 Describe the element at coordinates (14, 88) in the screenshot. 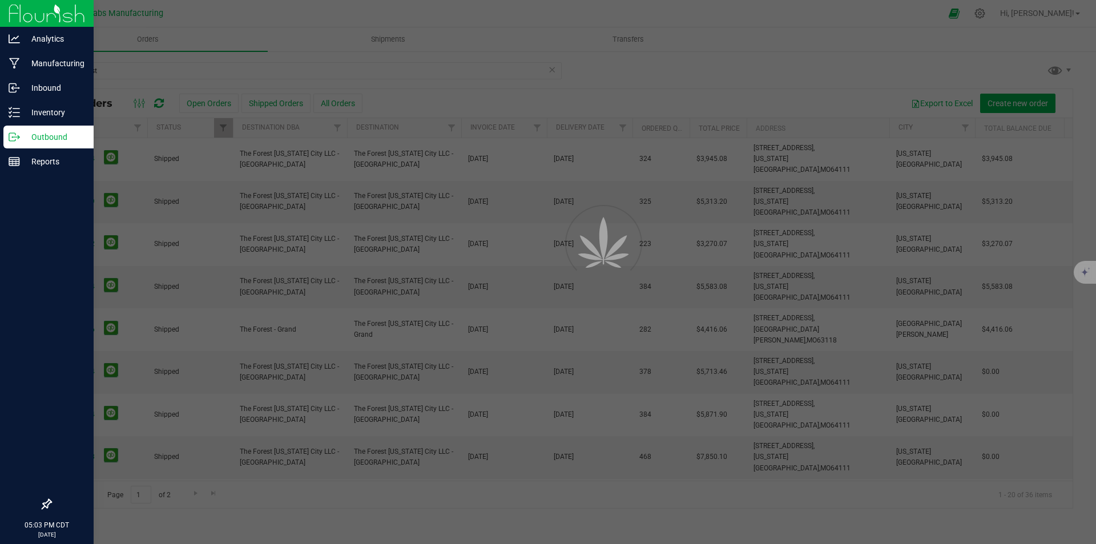

I see `inline-svg: Inbound` at that location.